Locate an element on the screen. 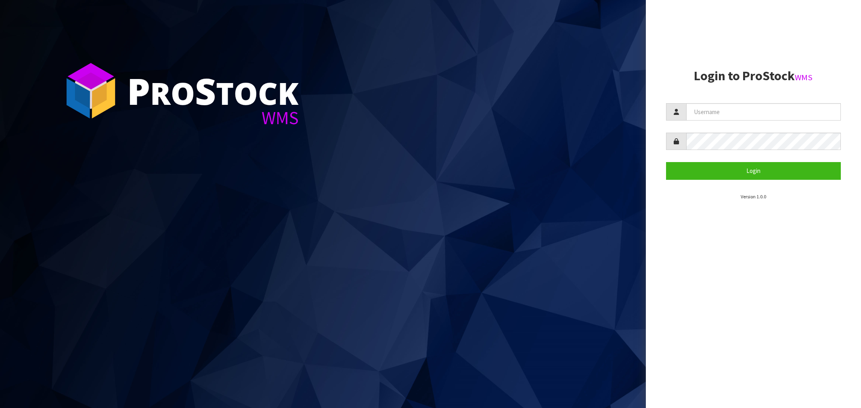  span: P is located at coordinates (138, 91).